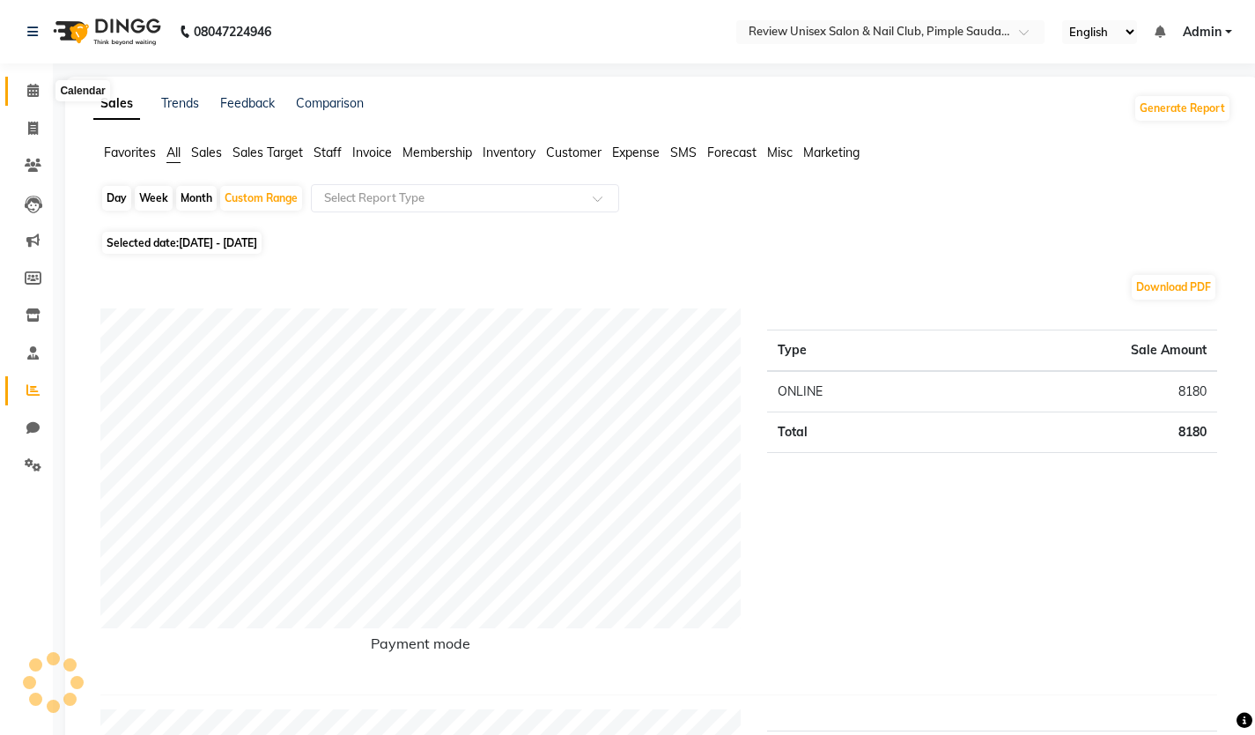  Describe the element at coordinates (233, 32) in the screenshot. I see `b: 08047224946` at that location.